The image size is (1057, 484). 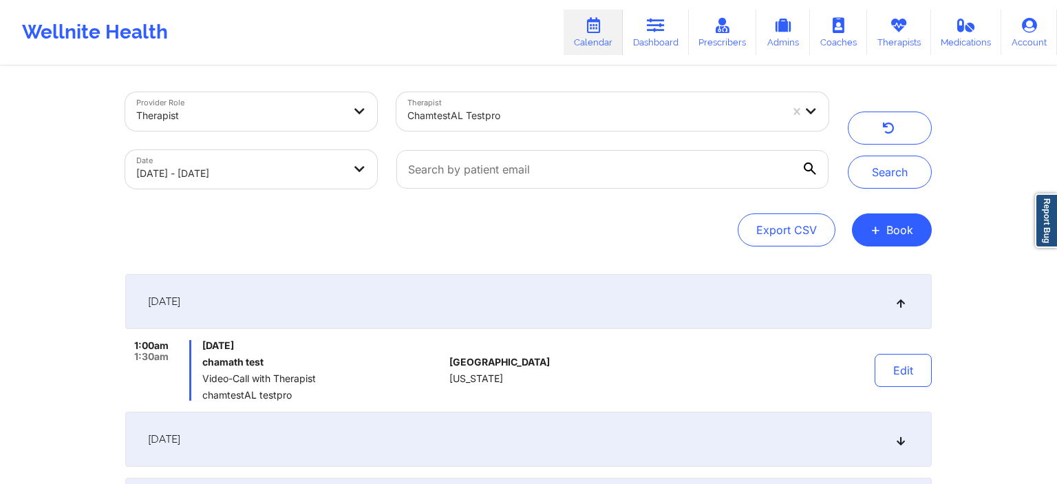 I want to click on h6: chamath test, so click(x=323, y=362).